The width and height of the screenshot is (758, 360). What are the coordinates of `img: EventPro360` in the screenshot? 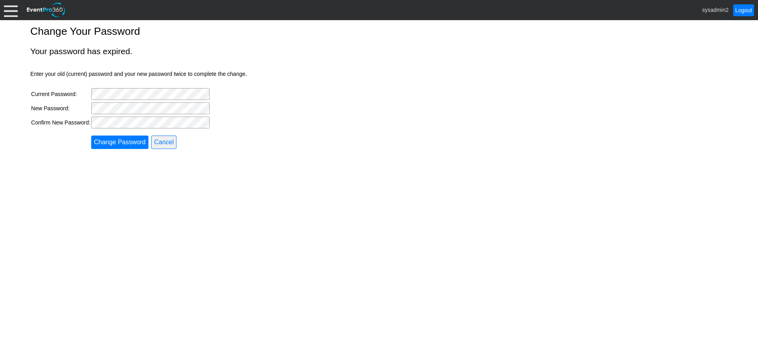 It's located at (46, 10).